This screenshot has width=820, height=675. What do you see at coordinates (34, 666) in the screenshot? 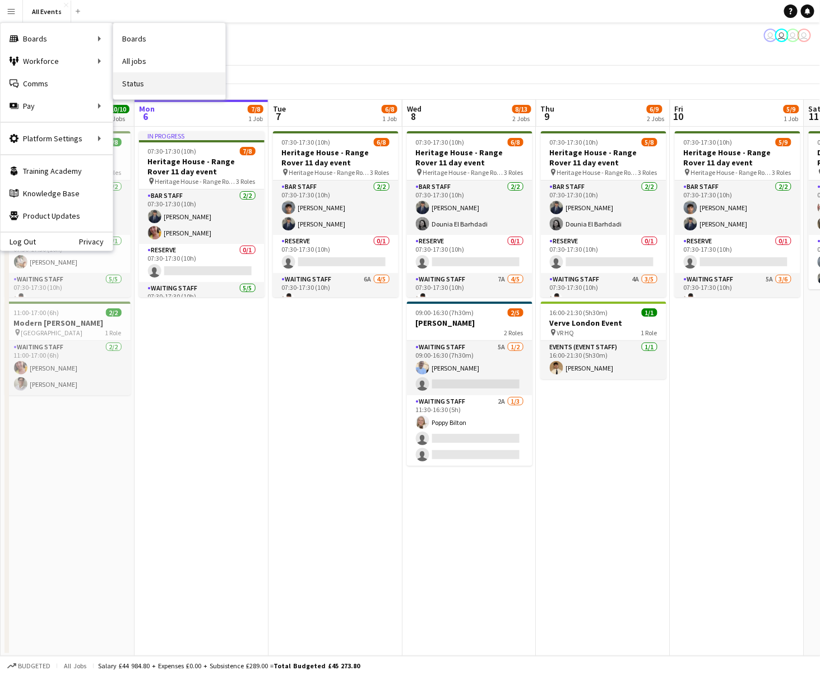
I see `span: Budgeted` at bounding box center [34, 666].